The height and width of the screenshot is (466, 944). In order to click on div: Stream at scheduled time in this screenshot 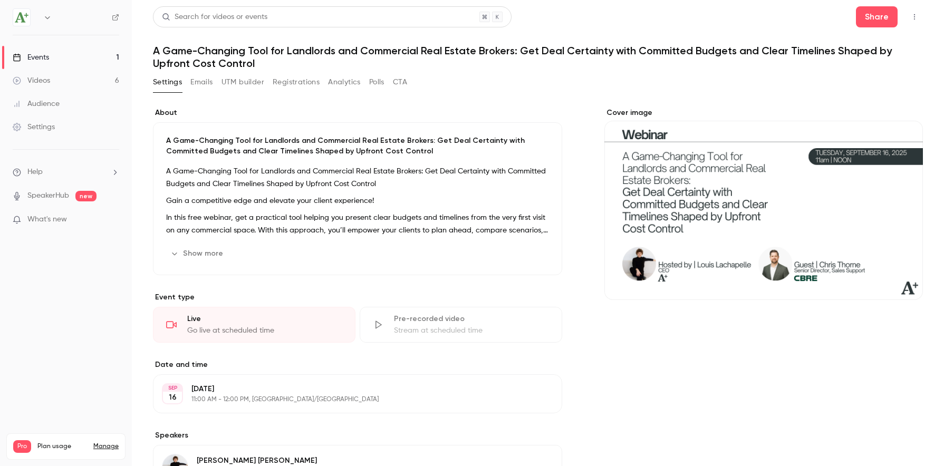, I will do `click(471, 330)`.